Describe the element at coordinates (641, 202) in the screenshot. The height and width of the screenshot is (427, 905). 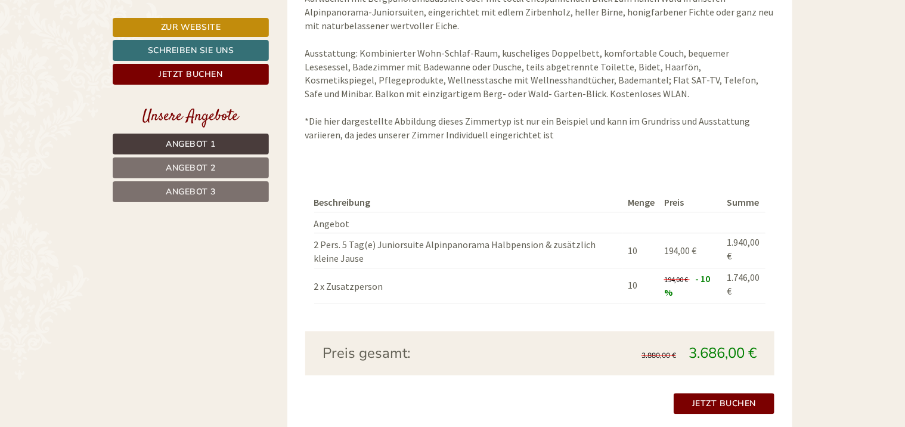
I see `th: Menge` at that location.